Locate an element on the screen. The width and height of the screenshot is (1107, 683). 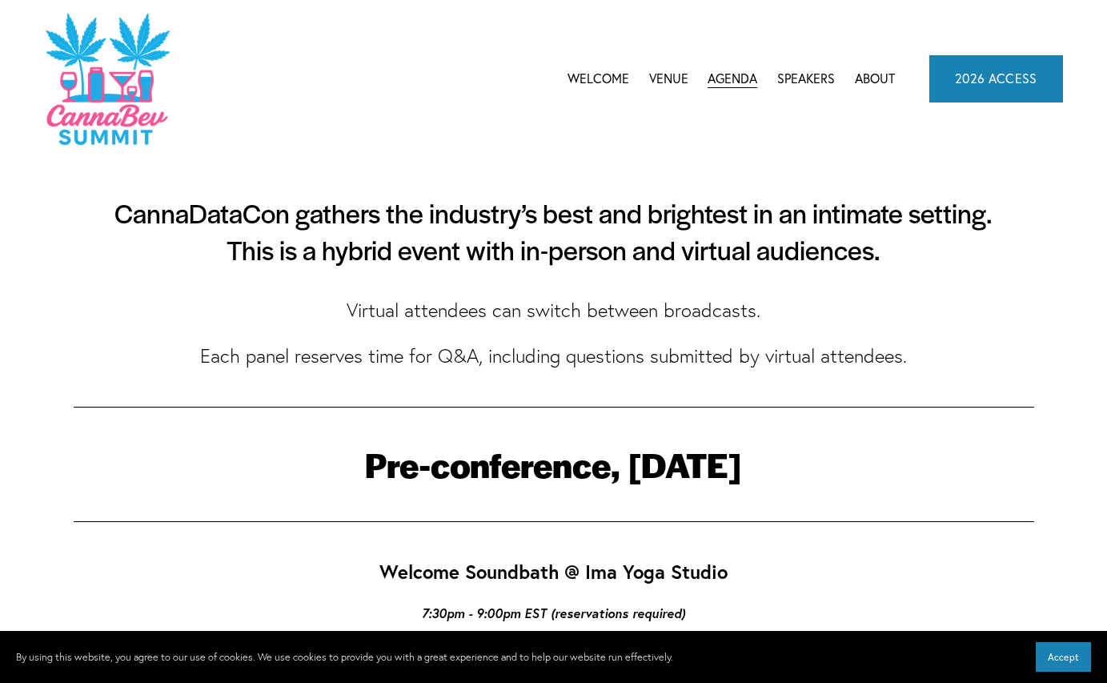
a: About is located at coordinates (875, 78).